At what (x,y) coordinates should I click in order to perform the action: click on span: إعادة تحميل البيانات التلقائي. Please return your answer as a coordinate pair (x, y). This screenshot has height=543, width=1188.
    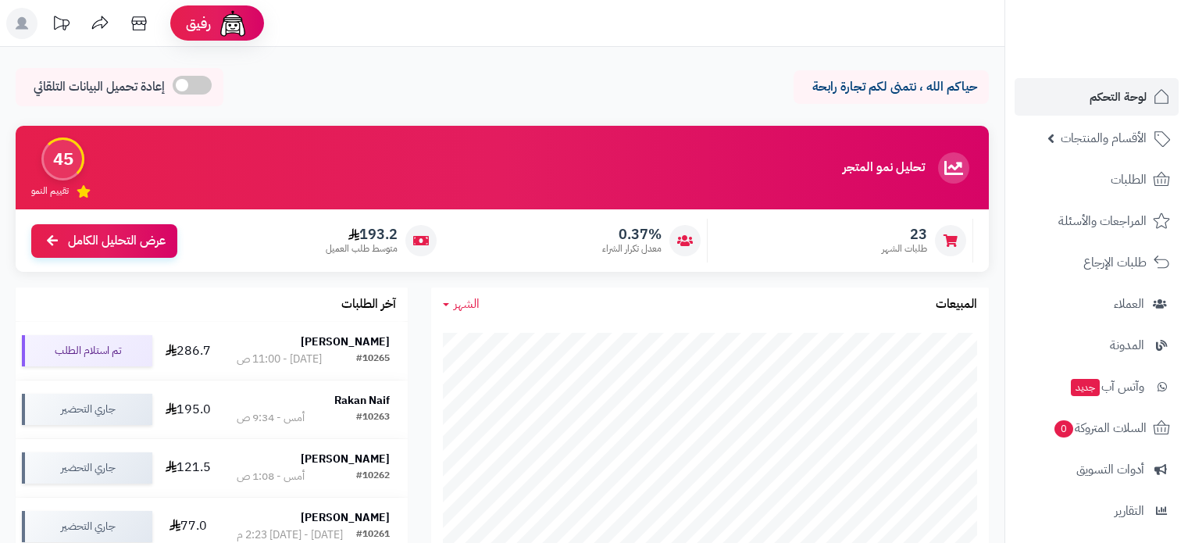
    Looking at the image, I should click on (99, 87).